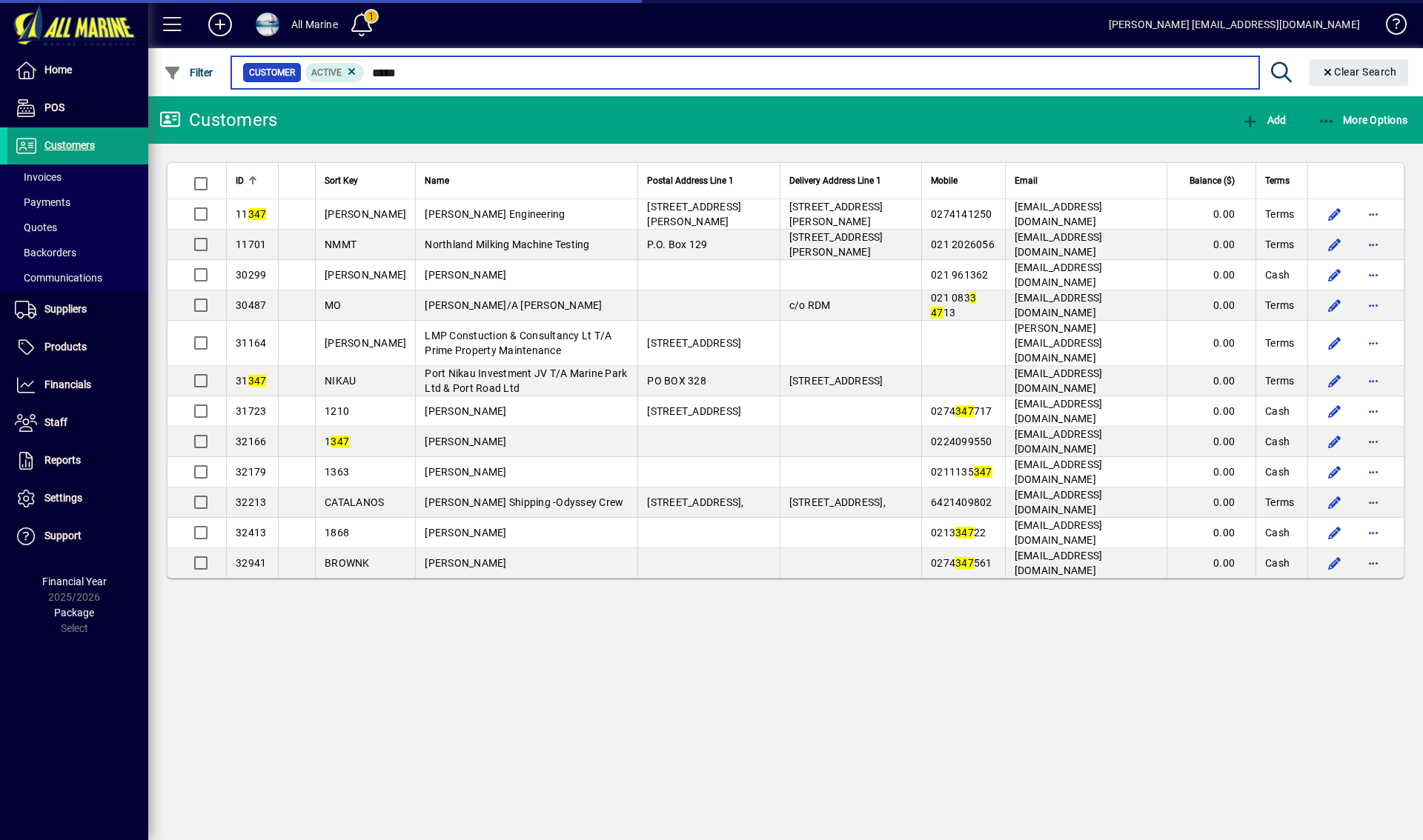 The width and height of the screenshot is (1423, 840). I want to click on span: 11701, so click(251, 245).